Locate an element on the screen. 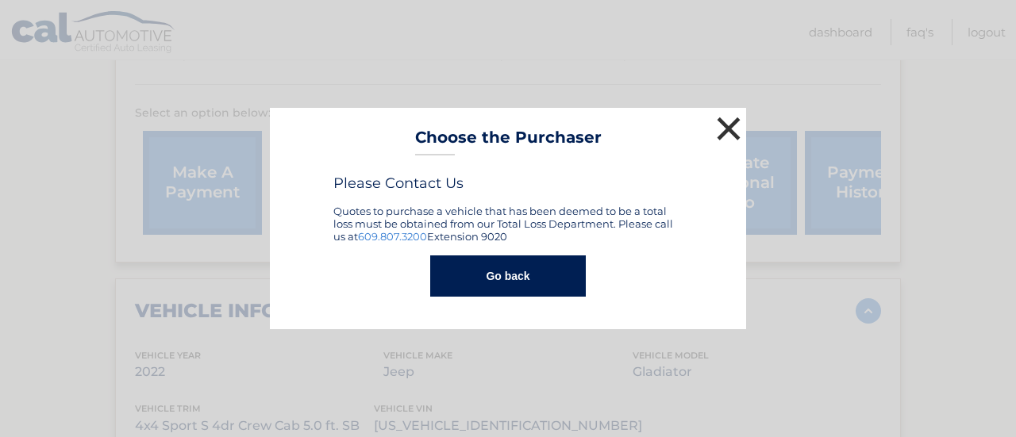 Image resolution: width=1016 pixels, height=437 pixels. a: 609.807.3200 is located at coordinates (392, 237).